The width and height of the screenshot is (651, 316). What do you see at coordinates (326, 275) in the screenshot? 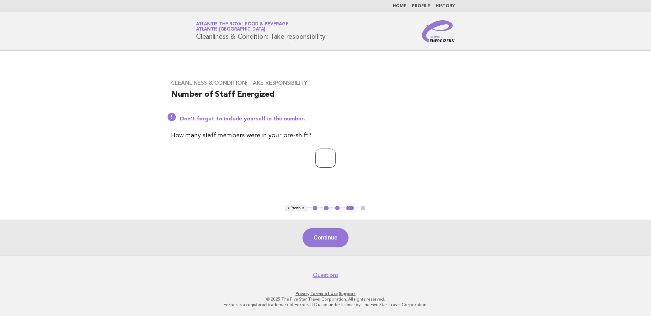
I see `a: Questions` at bounding box center [326, 275].